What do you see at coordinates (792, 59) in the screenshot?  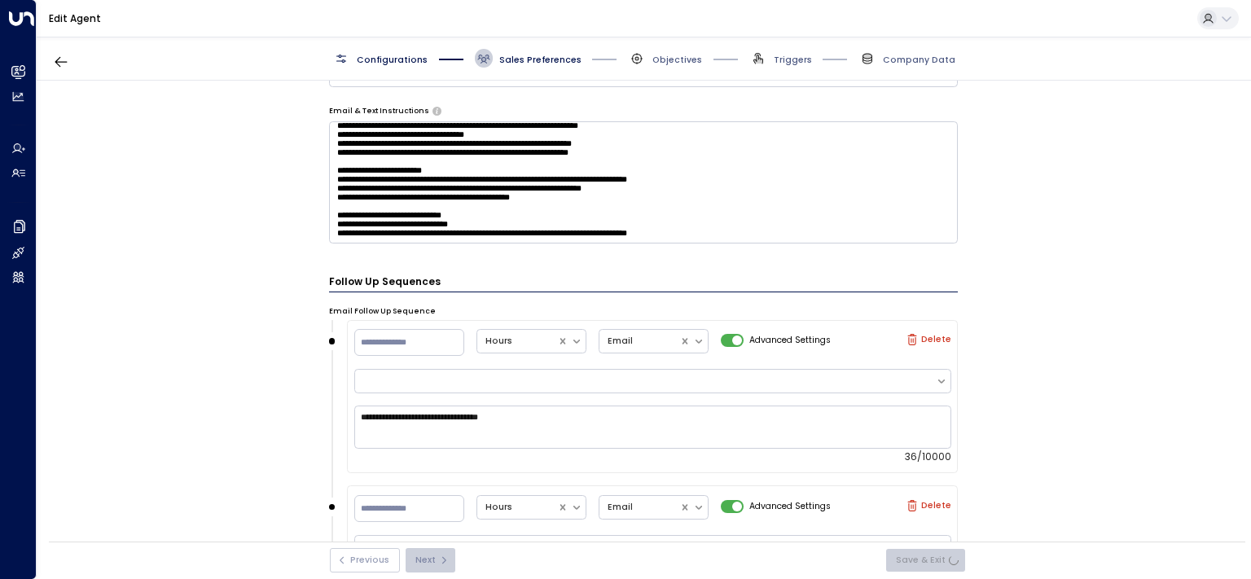 I see `span: Triggers` at bounding box center [792, 59].